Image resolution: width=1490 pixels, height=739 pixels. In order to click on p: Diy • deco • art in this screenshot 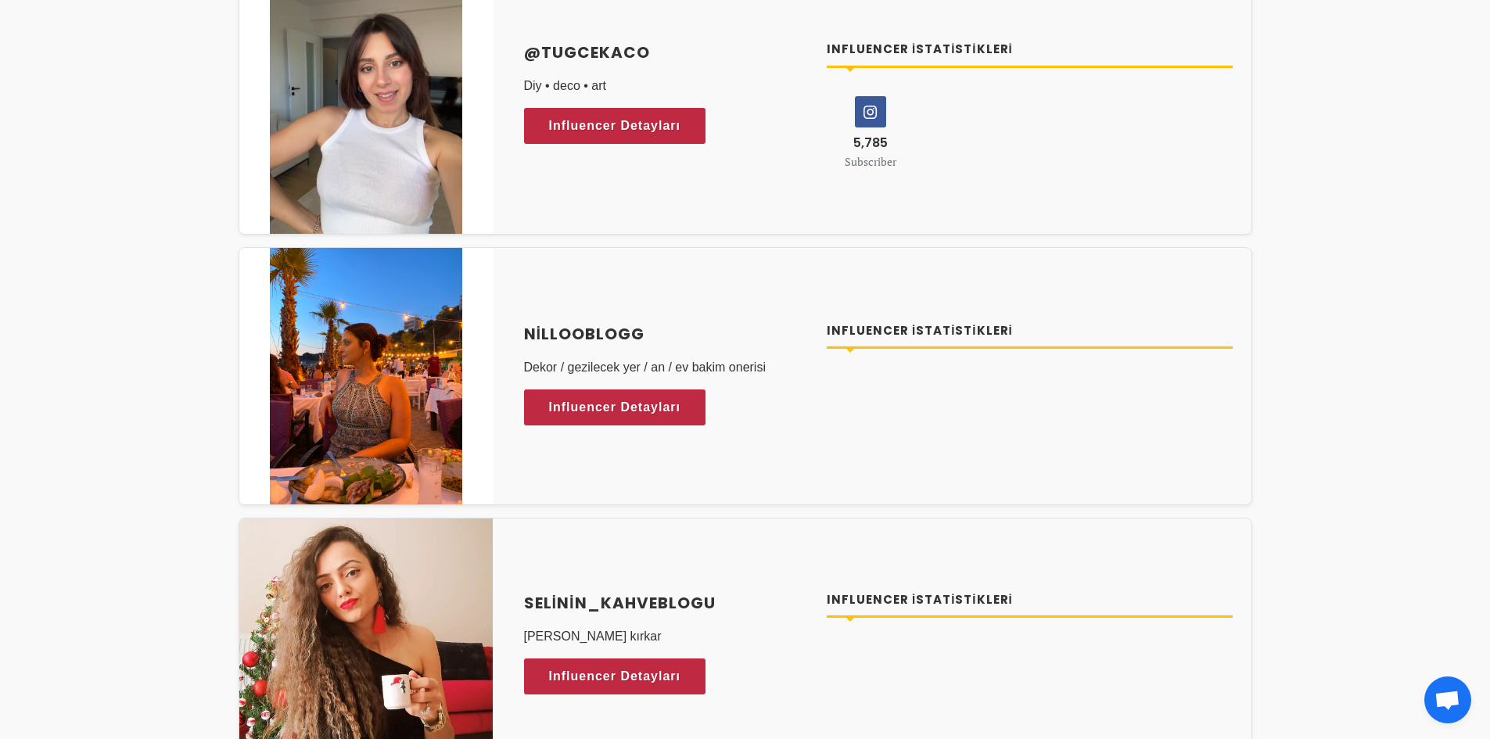, I will do `click(666, 86)`.